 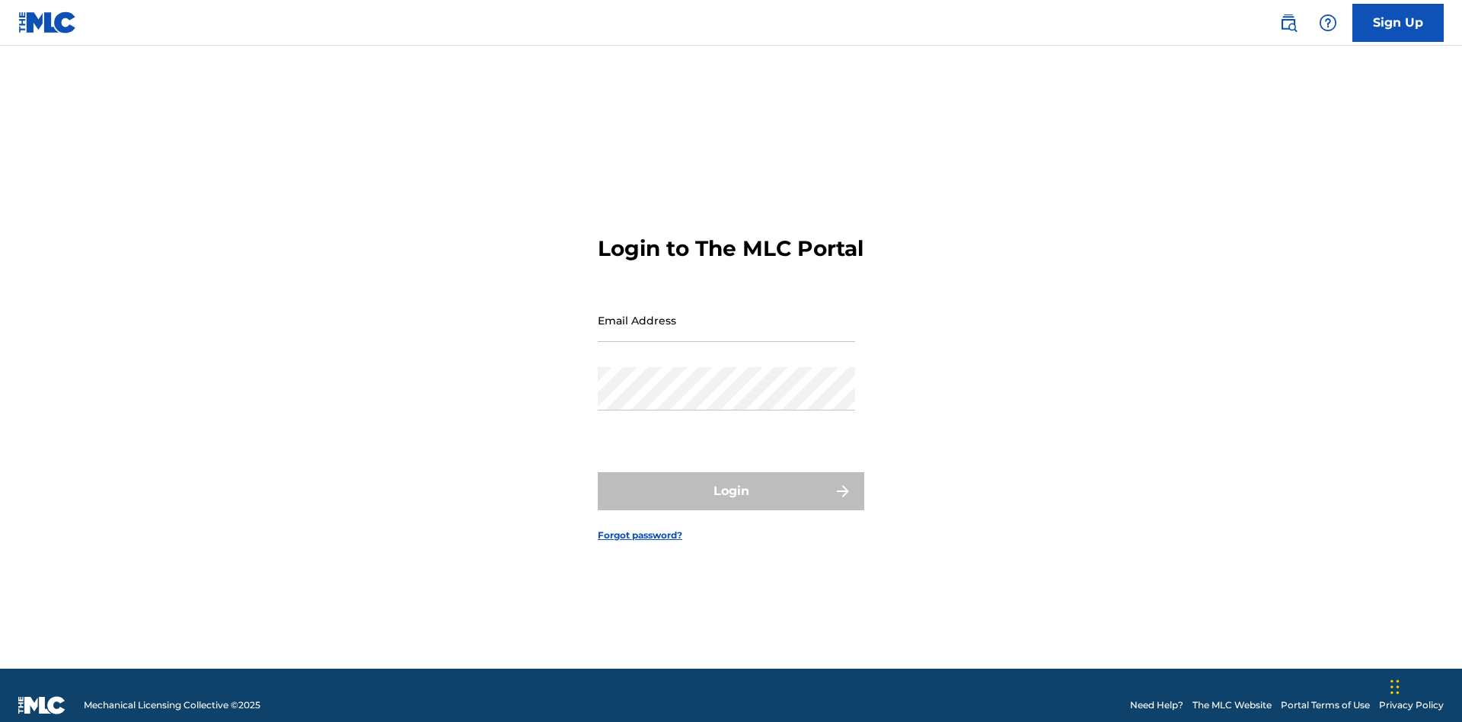 I want to click on h3: Login to The MLC Portal, so click(x=730, y=248).